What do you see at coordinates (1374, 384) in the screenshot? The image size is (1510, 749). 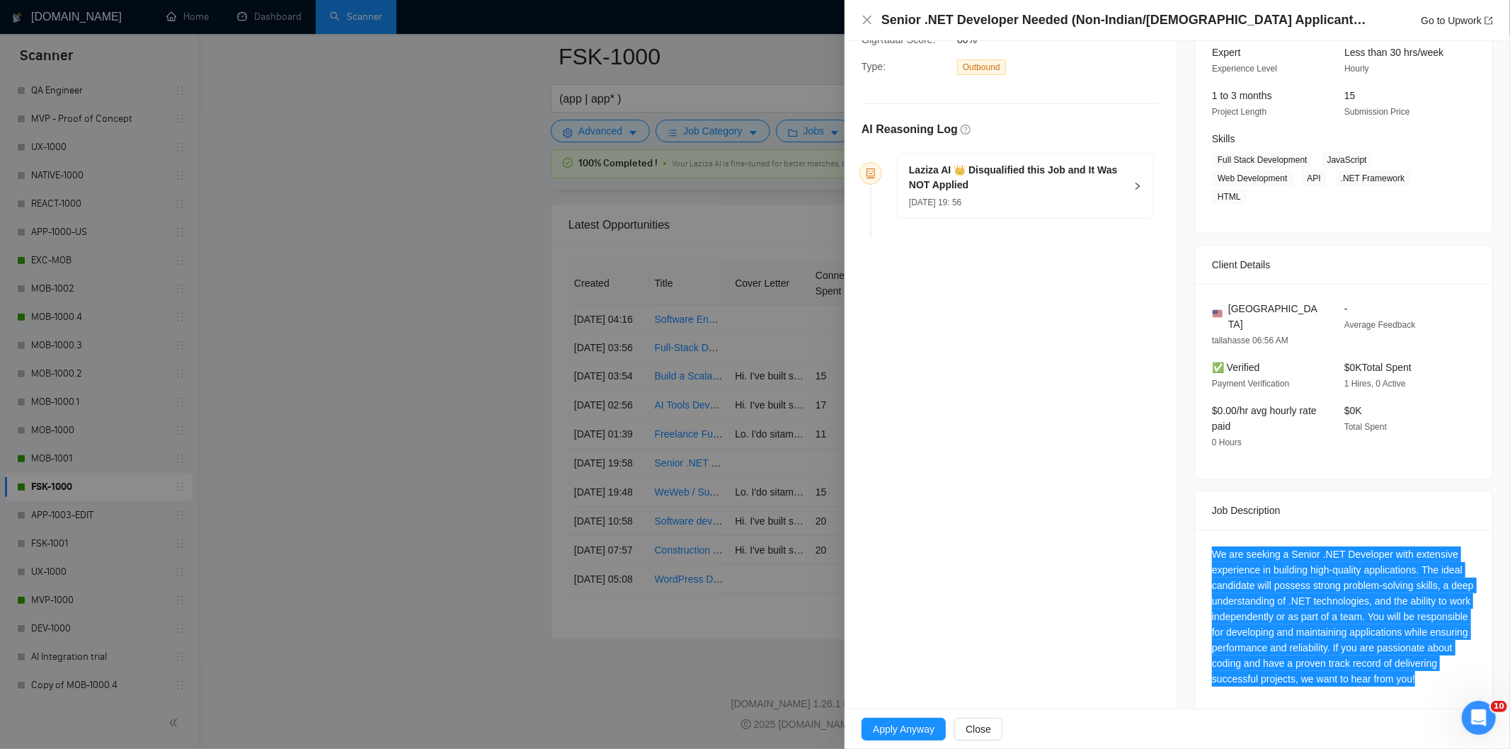 I see `span: 1 Hires, 0 Active` at bounding box center [1374, 384].